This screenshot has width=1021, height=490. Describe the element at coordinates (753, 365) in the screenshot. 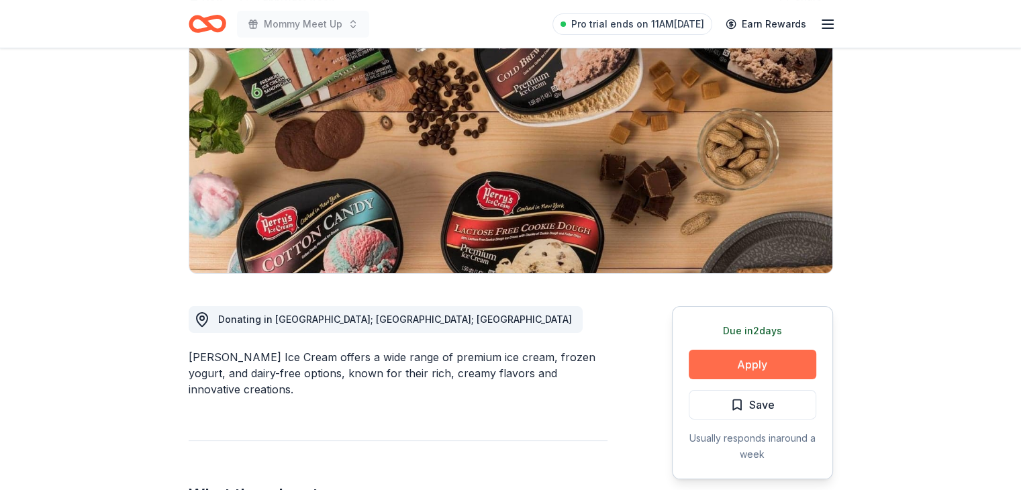

I see `button: Apply` at that location.